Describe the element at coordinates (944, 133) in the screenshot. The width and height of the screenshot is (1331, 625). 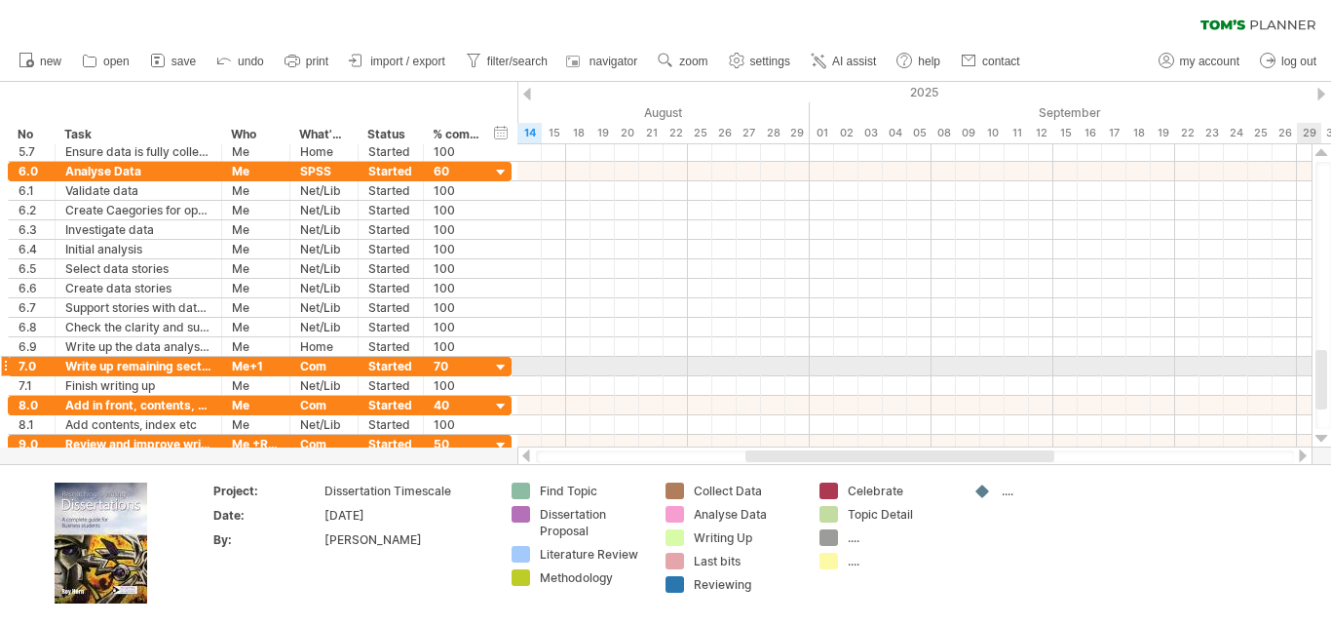
I see `div: Monday, 8 September 2025` at that location.